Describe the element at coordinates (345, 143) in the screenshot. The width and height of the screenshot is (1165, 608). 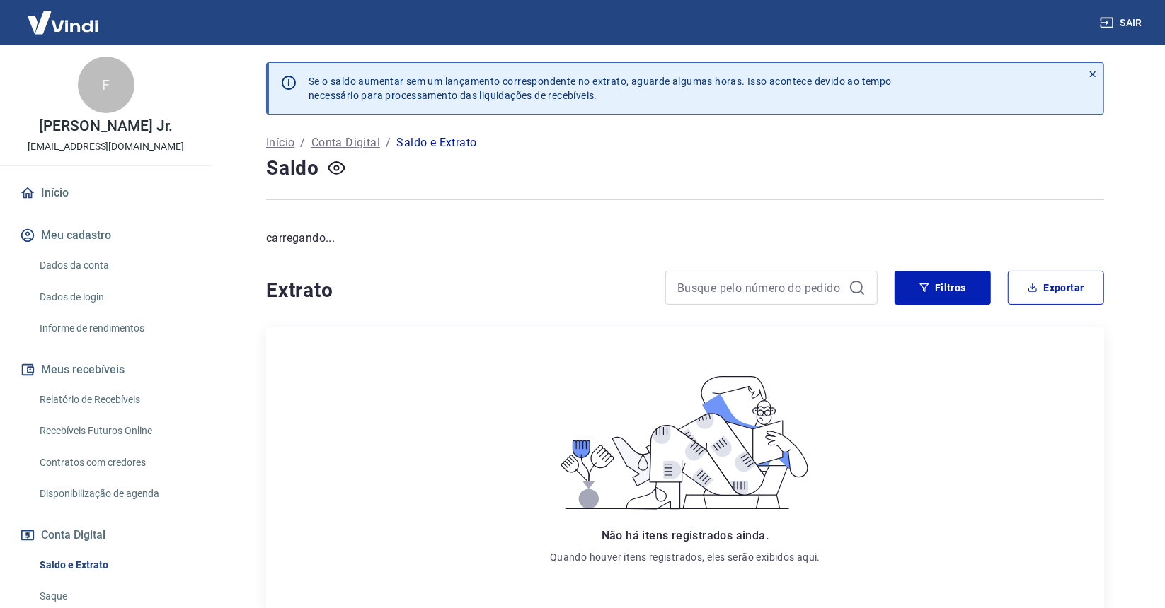
I see `p: Conta Digital` at that location.